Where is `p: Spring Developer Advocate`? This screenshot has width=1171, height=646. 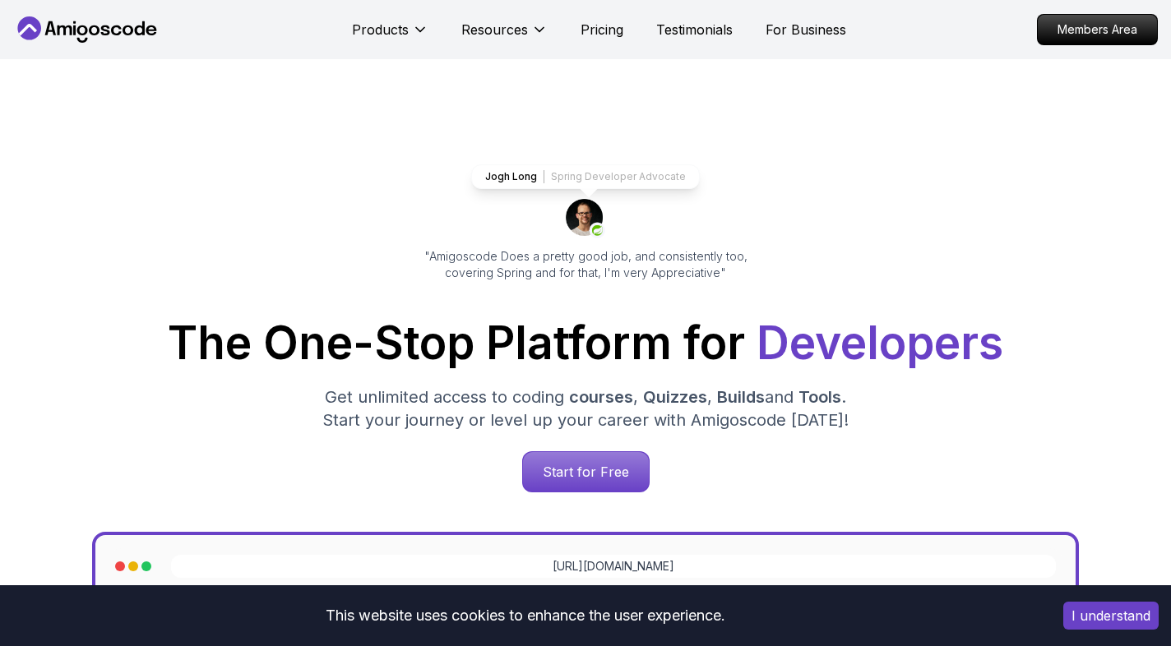 p: Spring Developer Advocate is located at coordinates (619, 177).